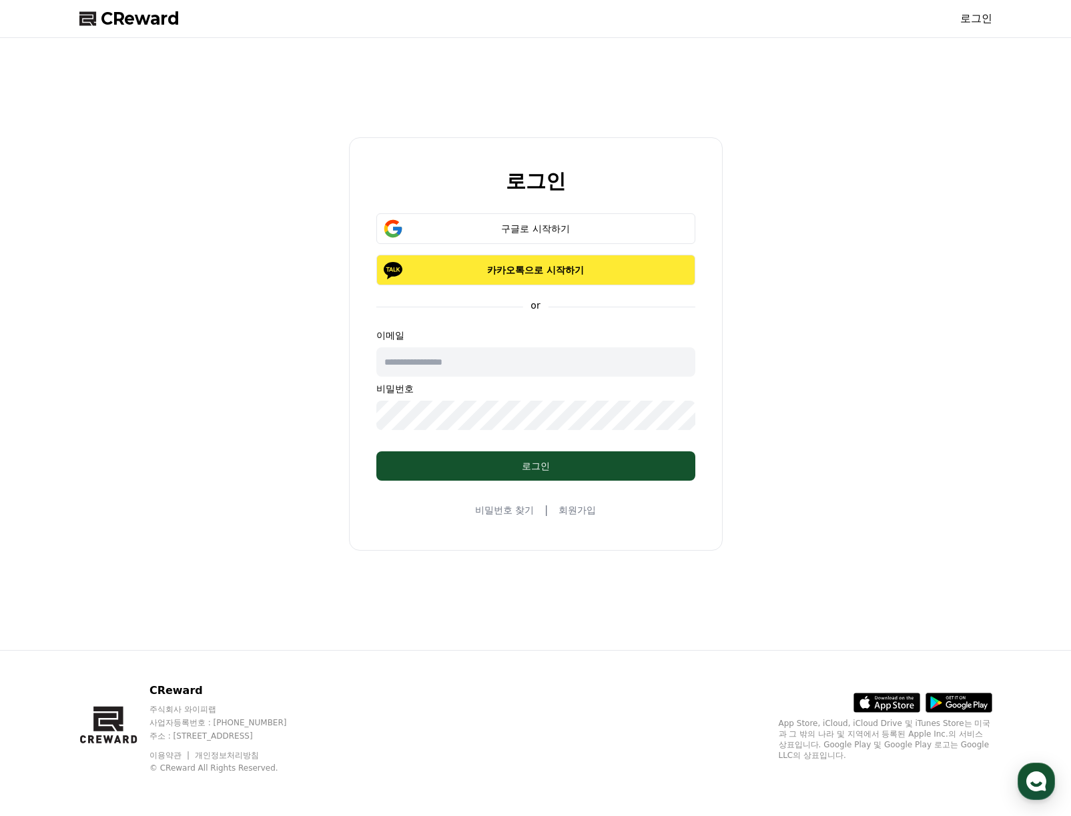  What do you see at coordinates (231, 691) in the screenshot?
I see `p: CReward` at bounding box center [231, 691].